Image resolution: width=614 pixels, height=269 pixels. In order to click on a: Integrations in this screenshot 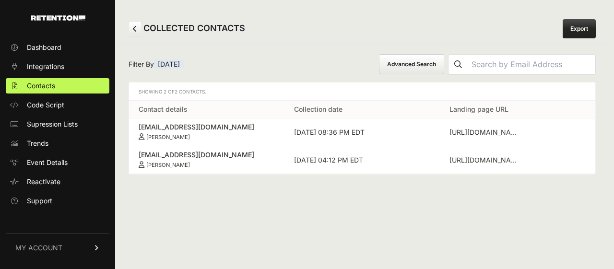, I will do `click(58, 67)`.